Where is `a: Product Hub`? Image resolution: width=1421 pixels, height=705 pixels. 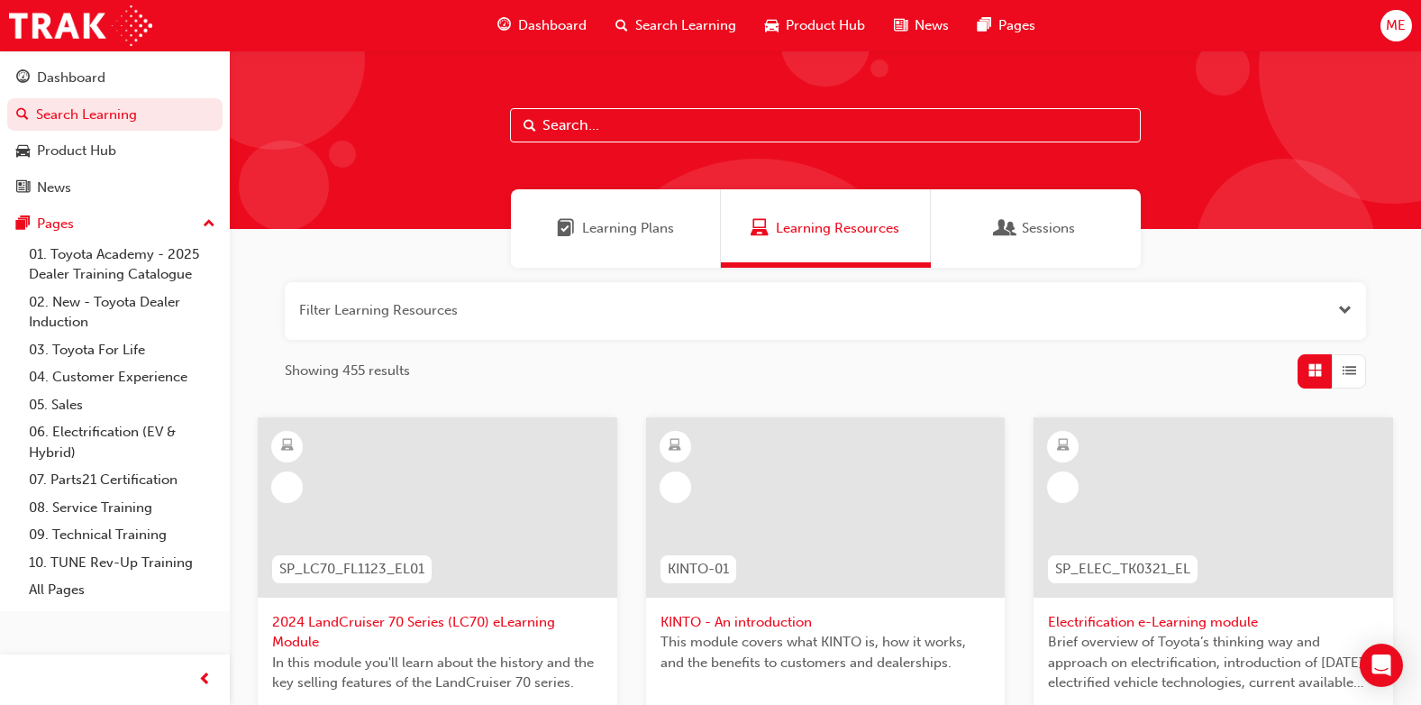 a: Product Hub is located at coordinates (114, 151).